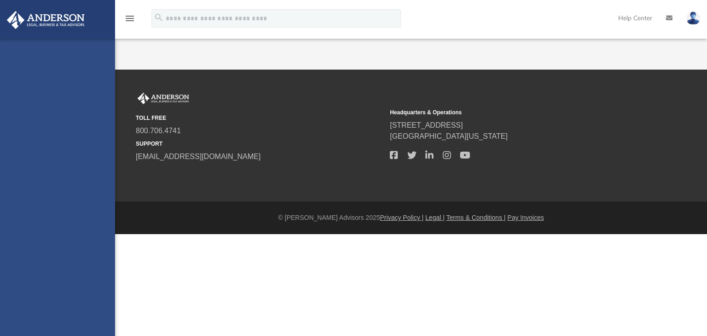  What do you see at coordinates (159, 18) in the screenshot?
I see `i: search` at bounding box center [159, 18].